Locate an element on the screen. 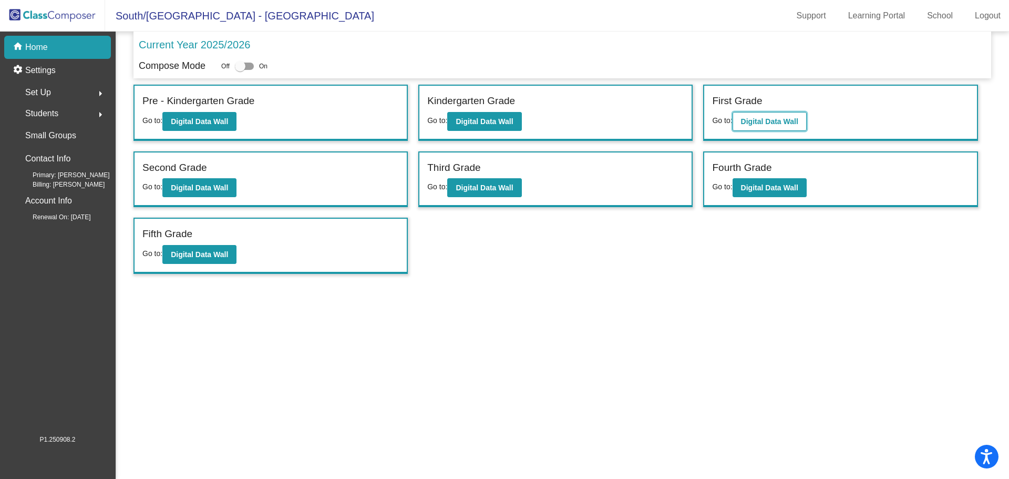  label: Second Grade is located at coordinates (174, 168).